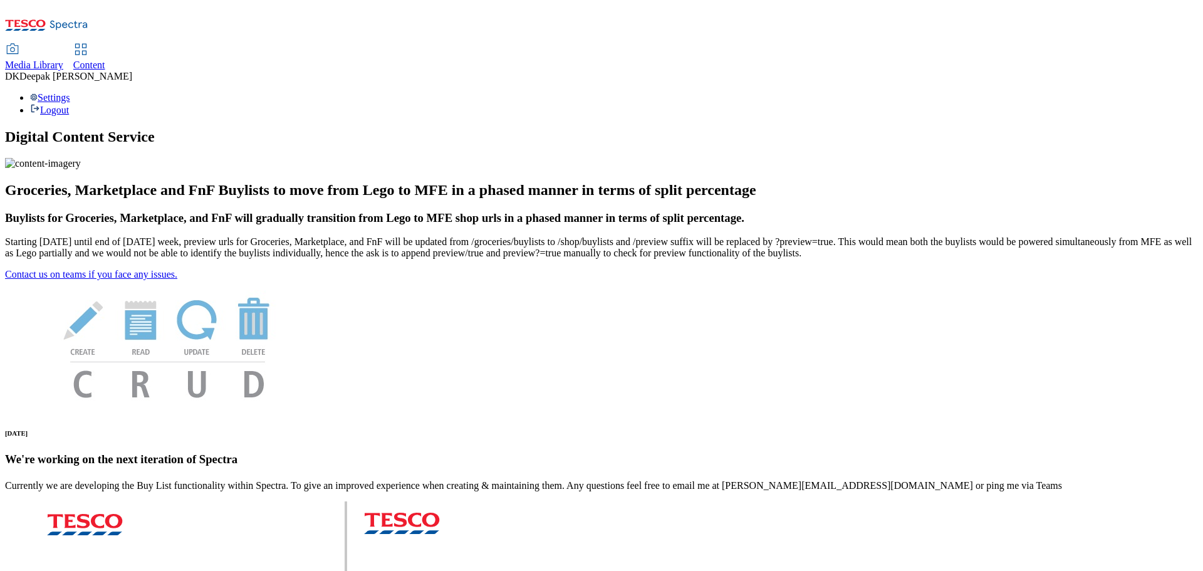 Image resolution: width=1203 pixels, height=571 pixels. What do you see at coordinates (601, 218) in the screenshot?
I see `h3: Buylists for Groceries, Marketplace, and FnF will gradually transition from Lego to MFE shop urls...` at bounding box center [601, 218].